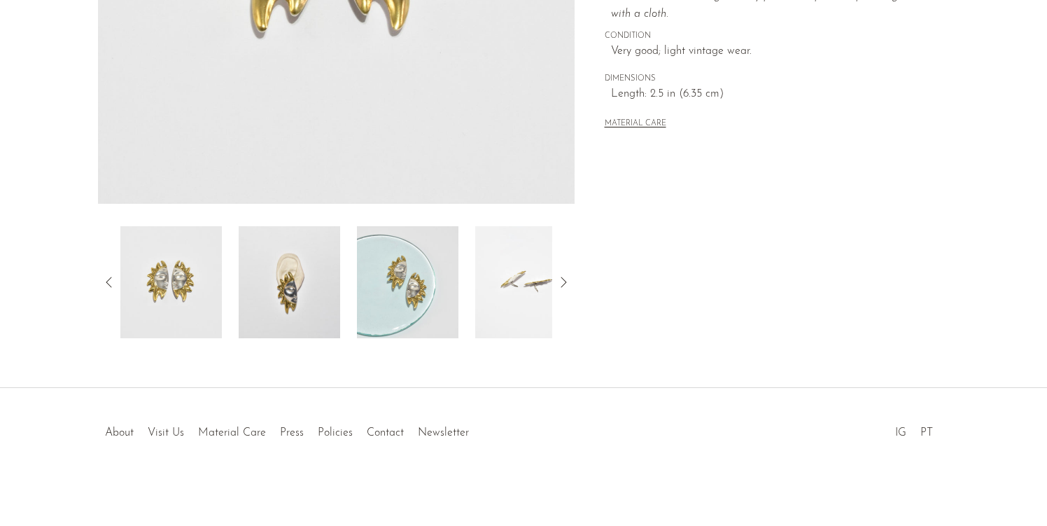  I want to click on a: Visit Us, so click(166, 433).